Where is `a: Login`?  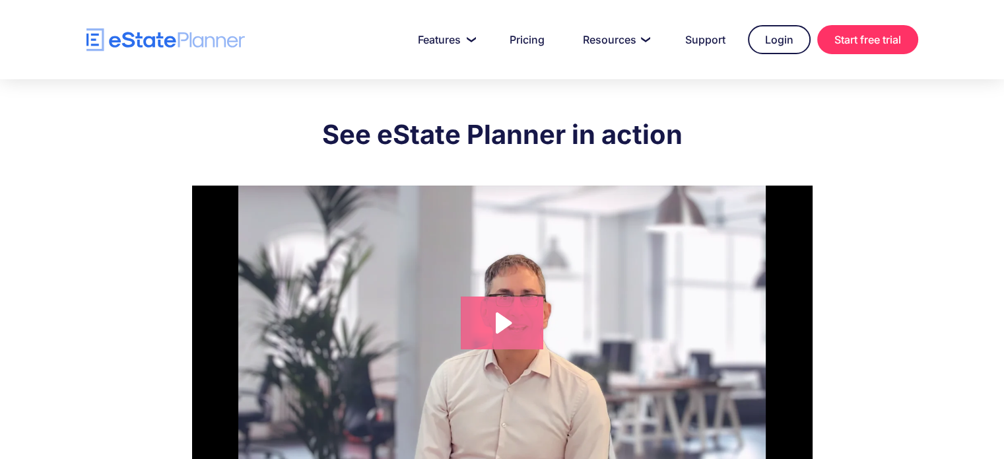 a: Login is located at coordinates (779, 40).